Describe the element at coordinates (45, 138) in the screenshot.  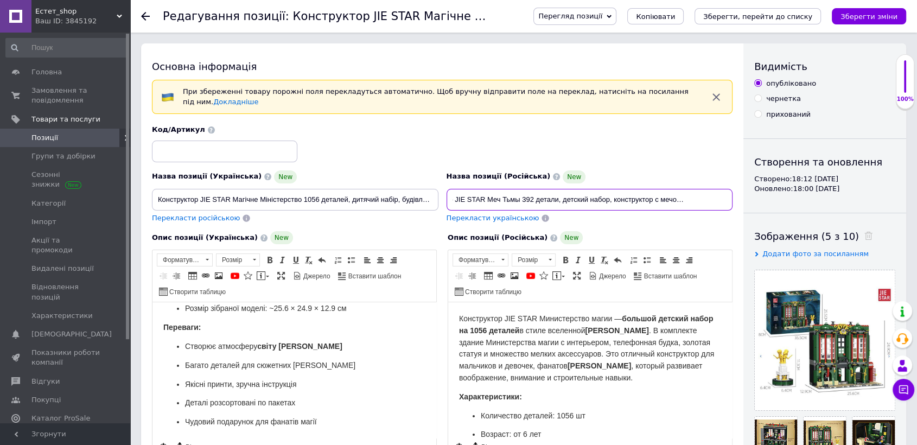
I see `span: Позиції` at that location.